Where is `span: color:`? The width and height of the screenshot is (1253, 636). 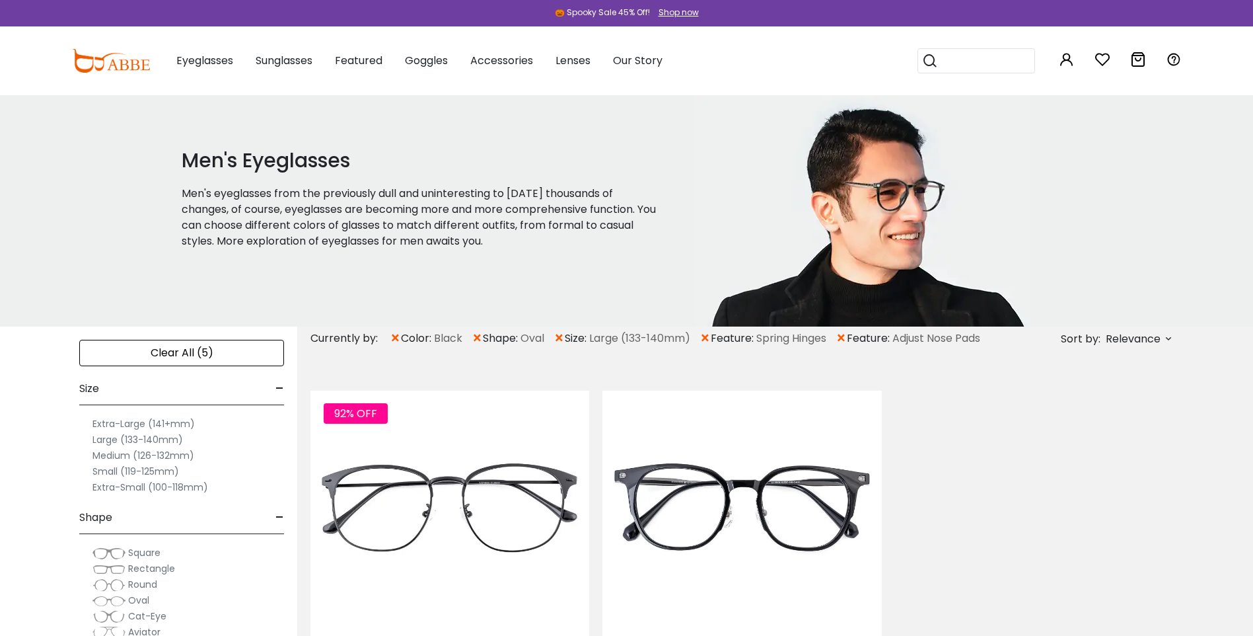
span: color: is located at coordinates (418, 338).